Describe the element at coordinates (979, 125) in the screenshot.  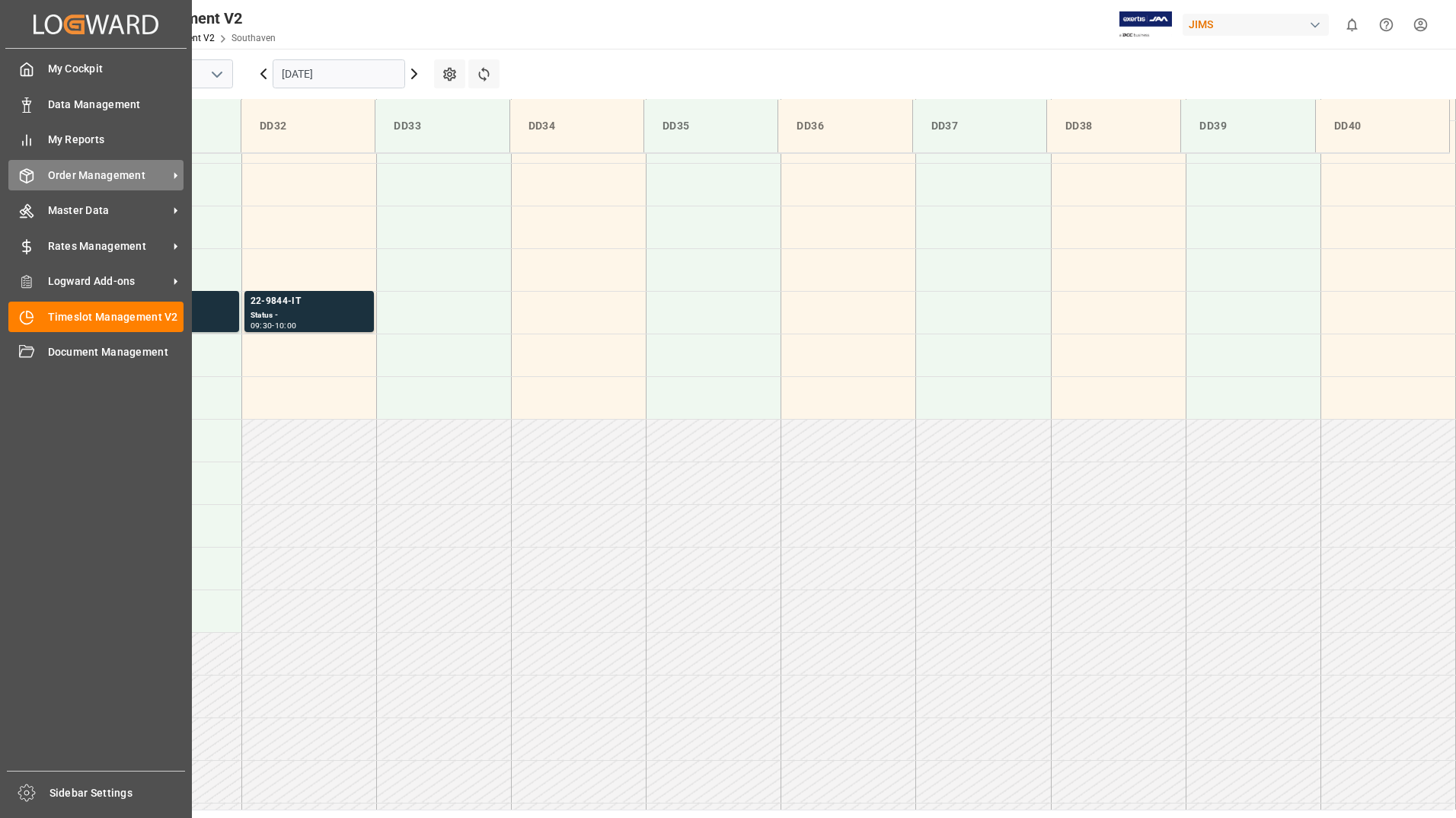
I see `div: DD37` at that location.